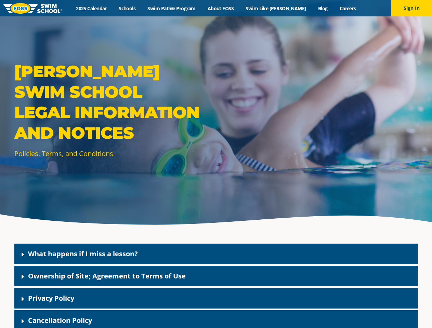 Image resolution: width=432 pixels, height=328 pixels. Describe the element at coordinates (171, 8) in the screenshot. I see `a: Swim Path® Program` at that location.